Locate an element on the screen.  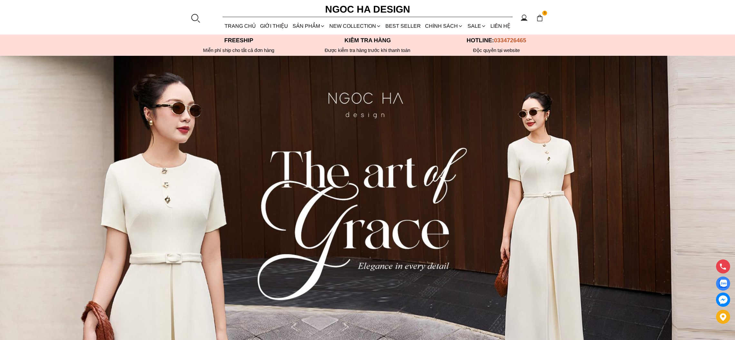
span: 0334726465 is located at coordinates (510, 40).